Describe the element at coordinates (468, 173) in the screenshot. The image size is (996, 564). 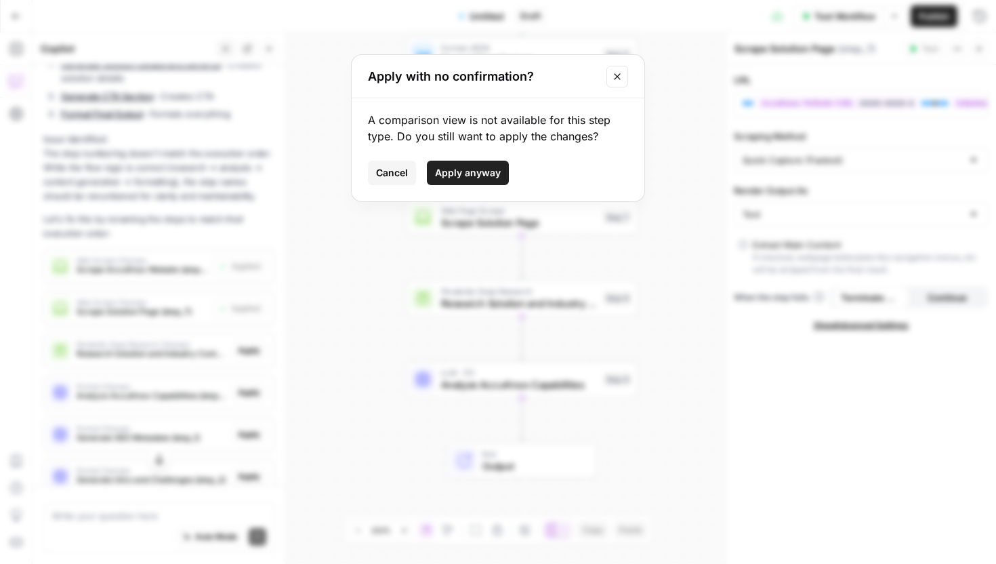
I see `button: Apply anyway` at that location.